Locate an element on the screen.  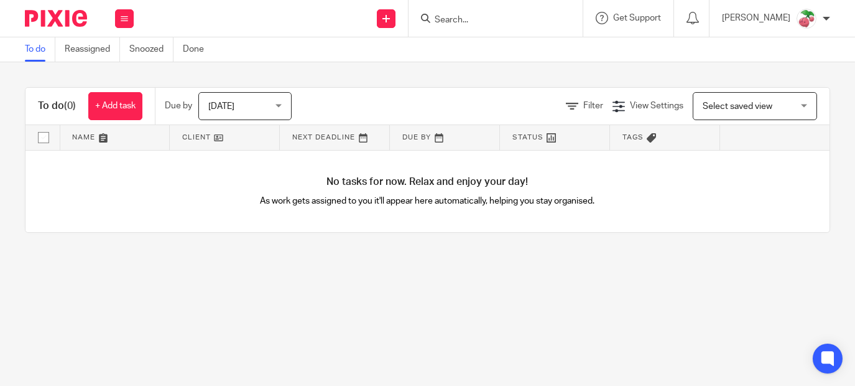
span: Tags is located at coordinates (633, 137).